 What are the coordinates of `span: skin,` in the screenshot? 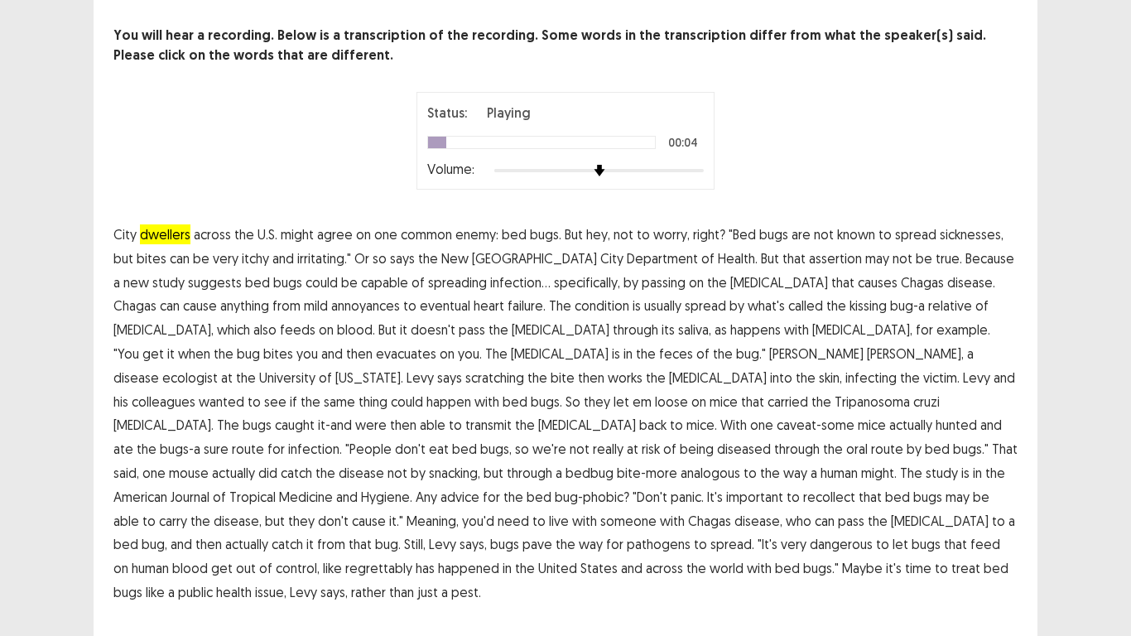 It's located at (831, 378).